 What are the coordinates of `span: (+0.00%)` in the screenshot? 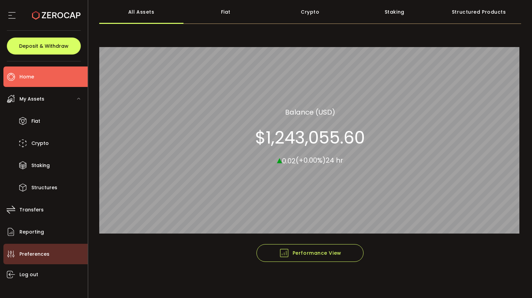 It's located at (311, 160).